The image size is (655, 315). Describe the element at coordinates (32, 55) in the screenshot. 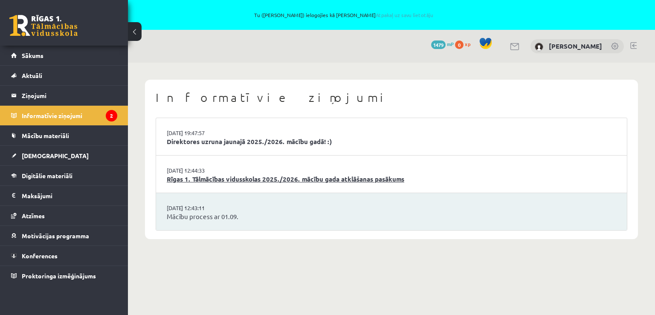

I see `span: Sākums` at that location.